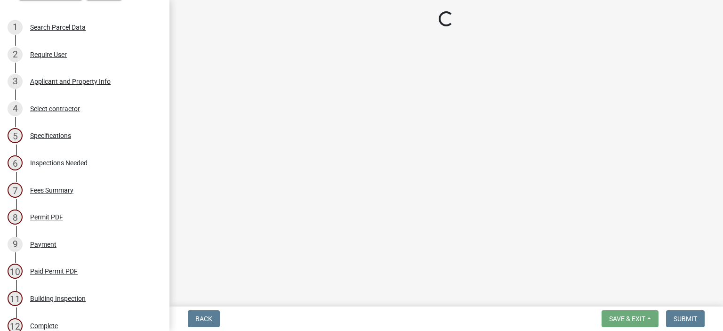 This screenshot has height=331, width=723. I want to click on div: Building Inspection, so click(58, 298).